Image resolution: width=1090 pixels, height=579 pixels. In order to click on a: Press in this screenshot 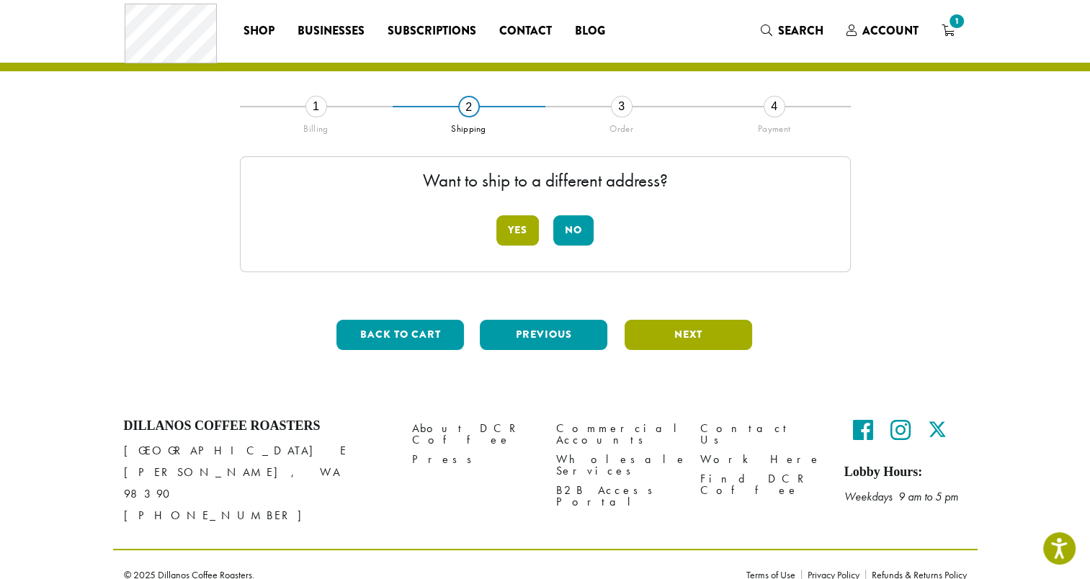, I will do `click(473, 459)`.